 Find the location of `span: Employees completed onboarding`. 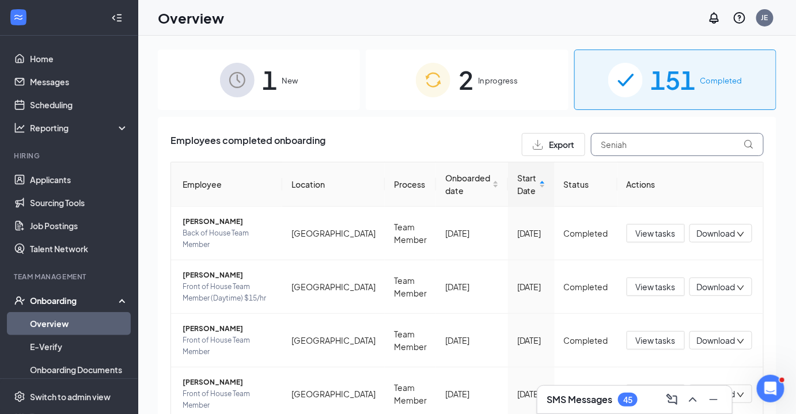

span: Employees completed onboarding is located at coordinates (248, 145).